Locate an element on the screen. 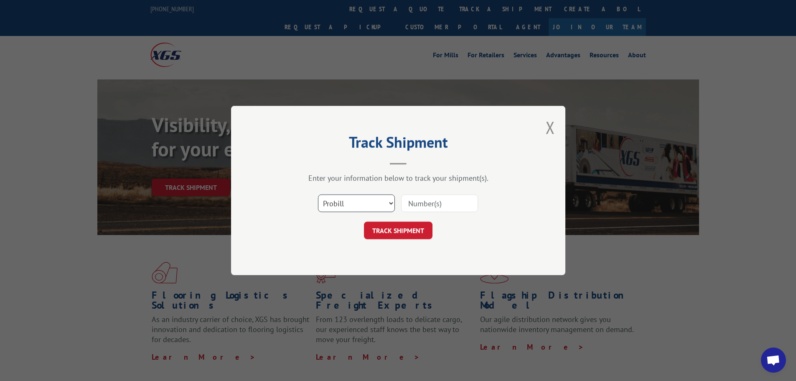 The image size is (796, 381). div: Enter your information below to track your shipment(s). is located at coordinates (398, 178).